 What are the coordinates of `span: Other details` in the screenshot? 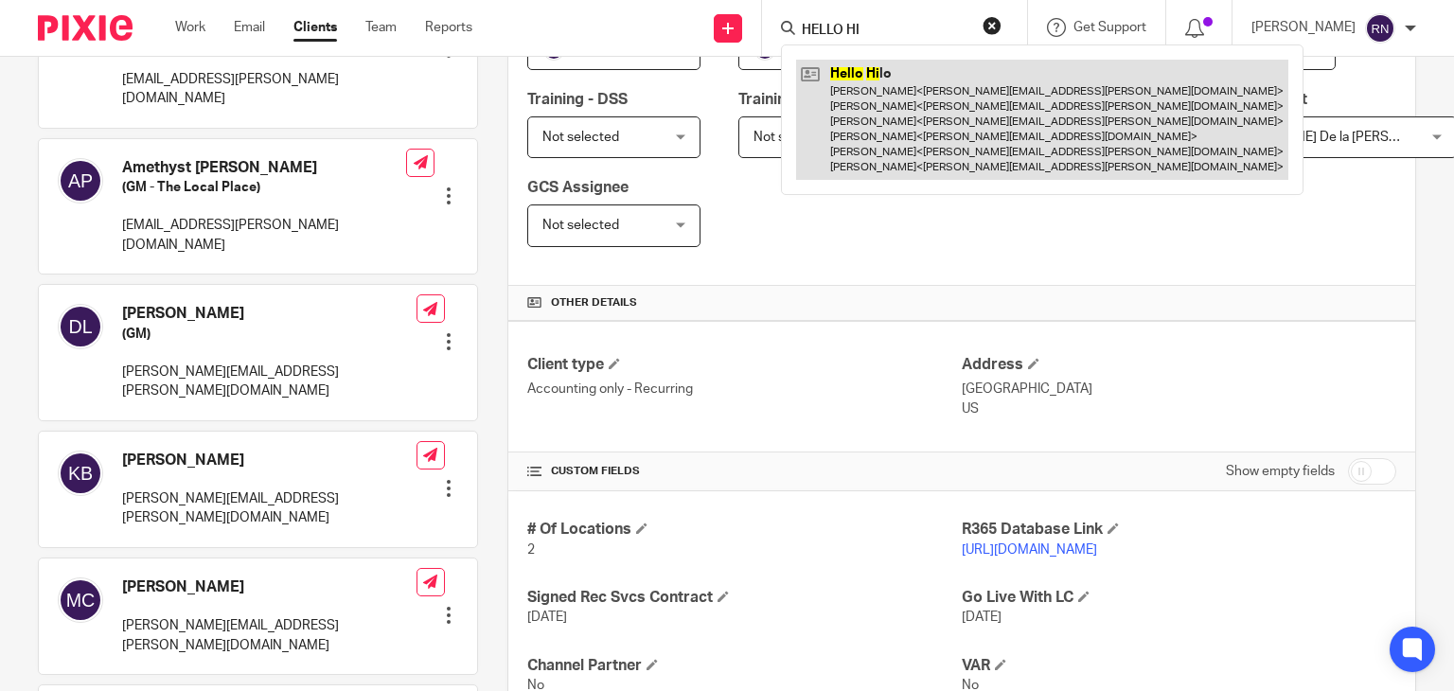 It's located at (594, 303).